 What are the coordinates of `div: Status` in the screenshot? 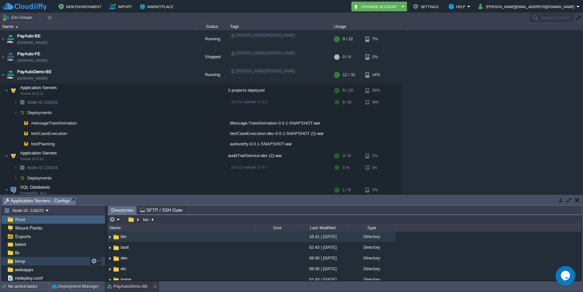 It's located at (212, 26).